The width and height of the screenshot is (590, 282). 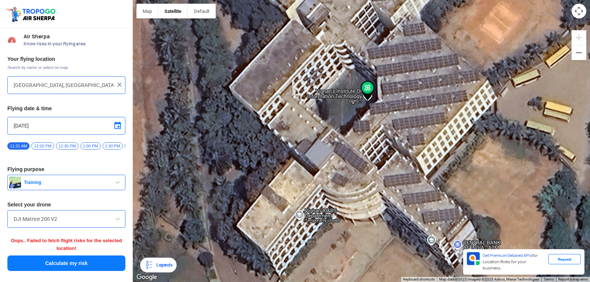 What do you see at coordinates (90, 146) in the screenshot?
I see `span: 1:00 PM` at bounding box center [90, 146].